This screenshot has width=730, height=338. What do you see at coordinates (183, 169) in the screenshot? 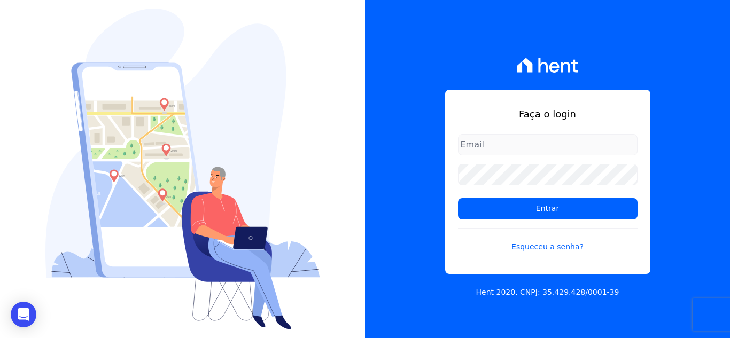
I see `img: Login` at bounding box center [183, 169].